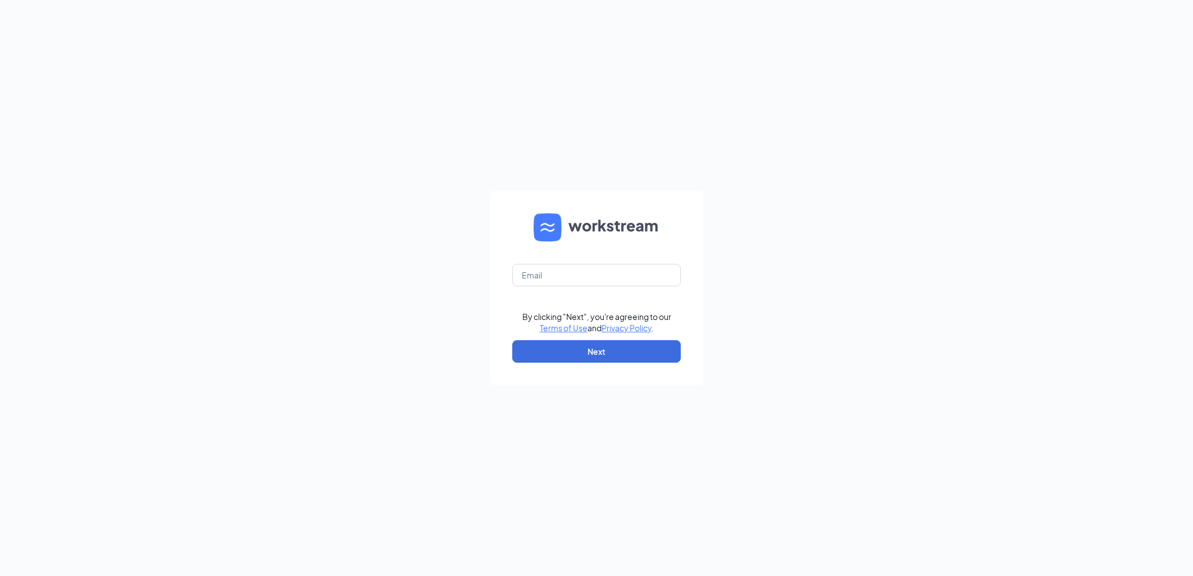 The image size is (1193, 576). What do you see at coordinates (596, 322) in the screenshot?
I see `div: By clicking "Next", you're agreeing to our and .` at bounding box center [596, 322].